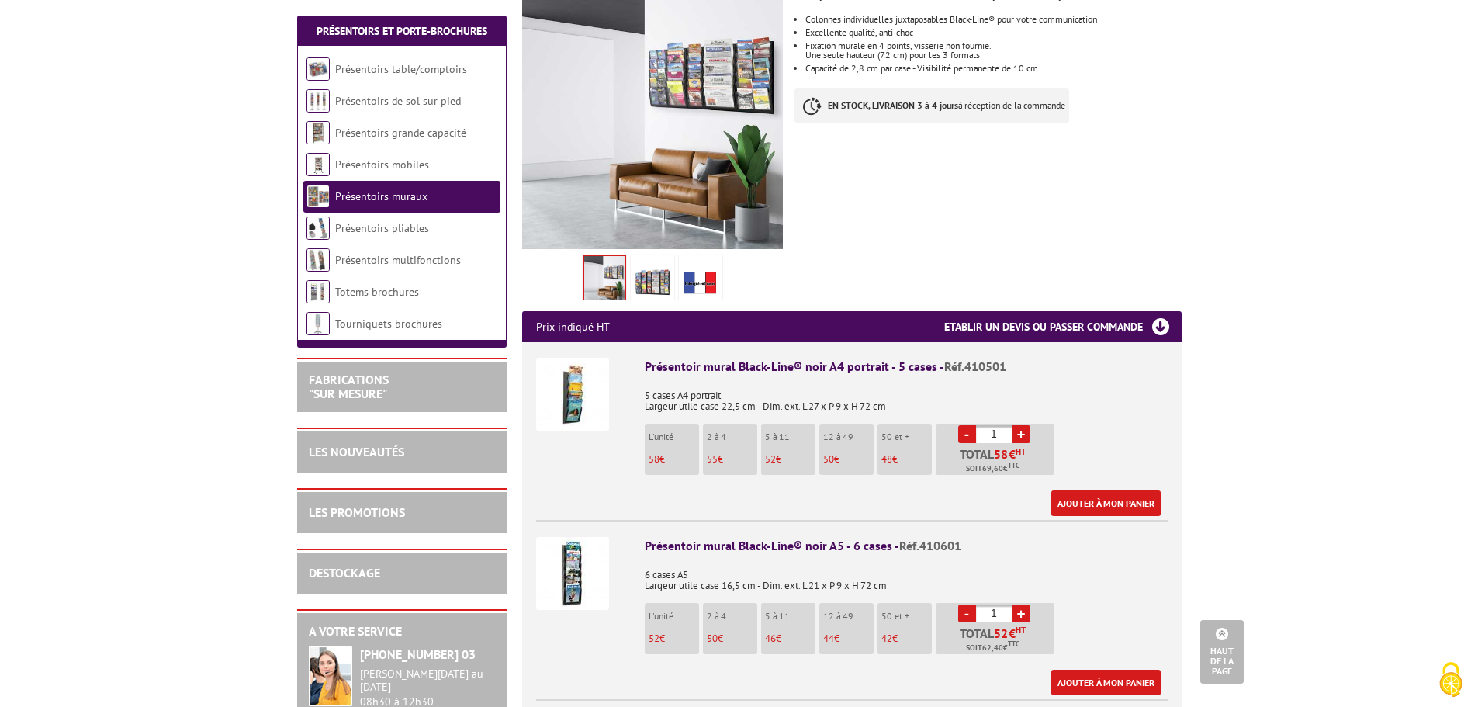  Describe the element at coordinates (906, 396) in the screenshot. I see `p: 5 cases A4 portrait Largeur utile case 22,5 cm - Dim. ext. L 27 x P 9 x H 72 cm` at that location.